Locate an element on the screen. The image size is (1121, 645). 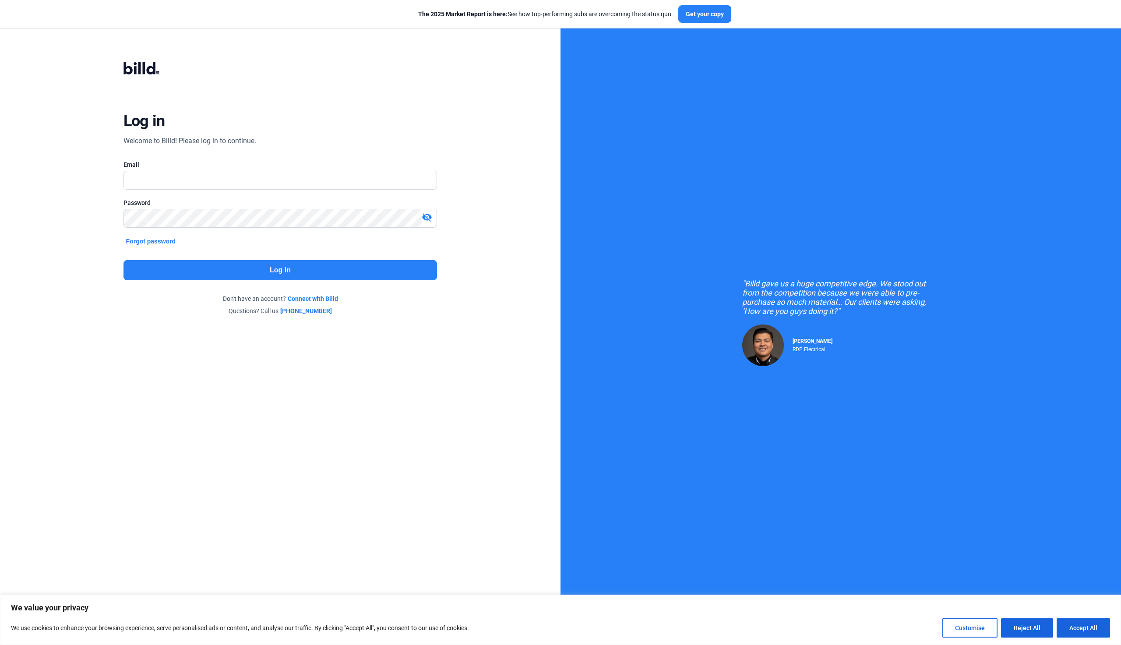
div: RDP Electrical is located at coordinates (812, 348).